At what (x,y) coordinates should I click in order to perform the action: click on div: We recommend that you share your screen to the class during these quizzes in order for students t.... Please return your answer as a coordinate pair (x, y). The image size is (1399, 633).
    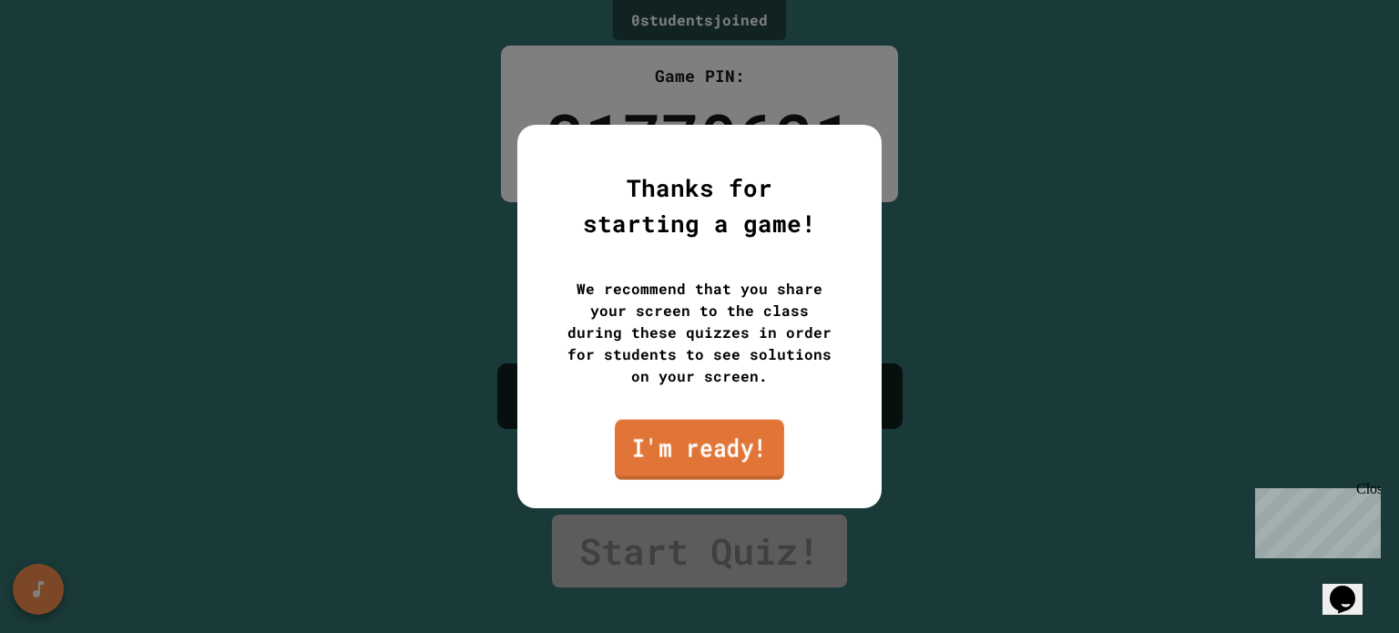
    Looking at the image, I should click on (699, 332).